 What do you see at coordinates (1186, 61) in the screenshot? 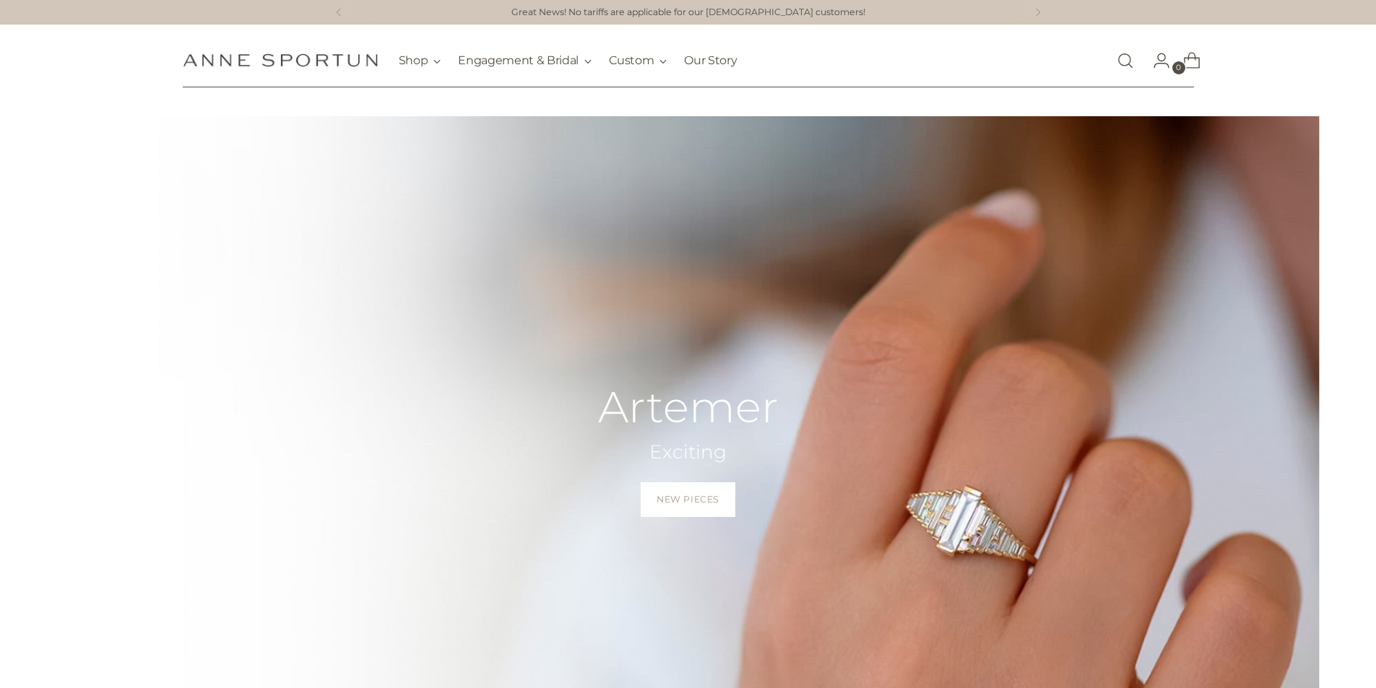
I see `a: Open cart modal` at bounding box center [1186, 61].